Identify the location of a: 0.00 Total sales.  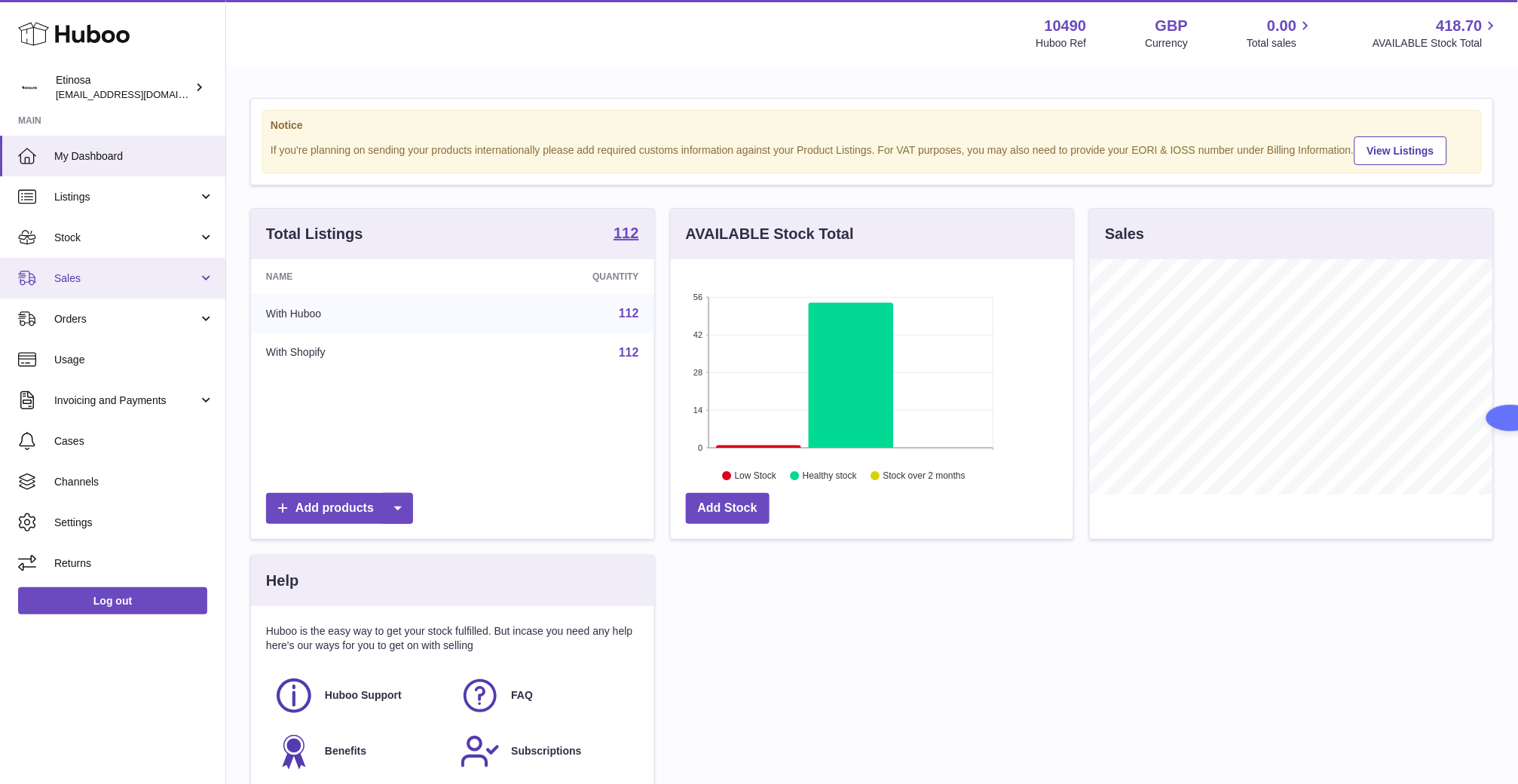
(1280, 33).